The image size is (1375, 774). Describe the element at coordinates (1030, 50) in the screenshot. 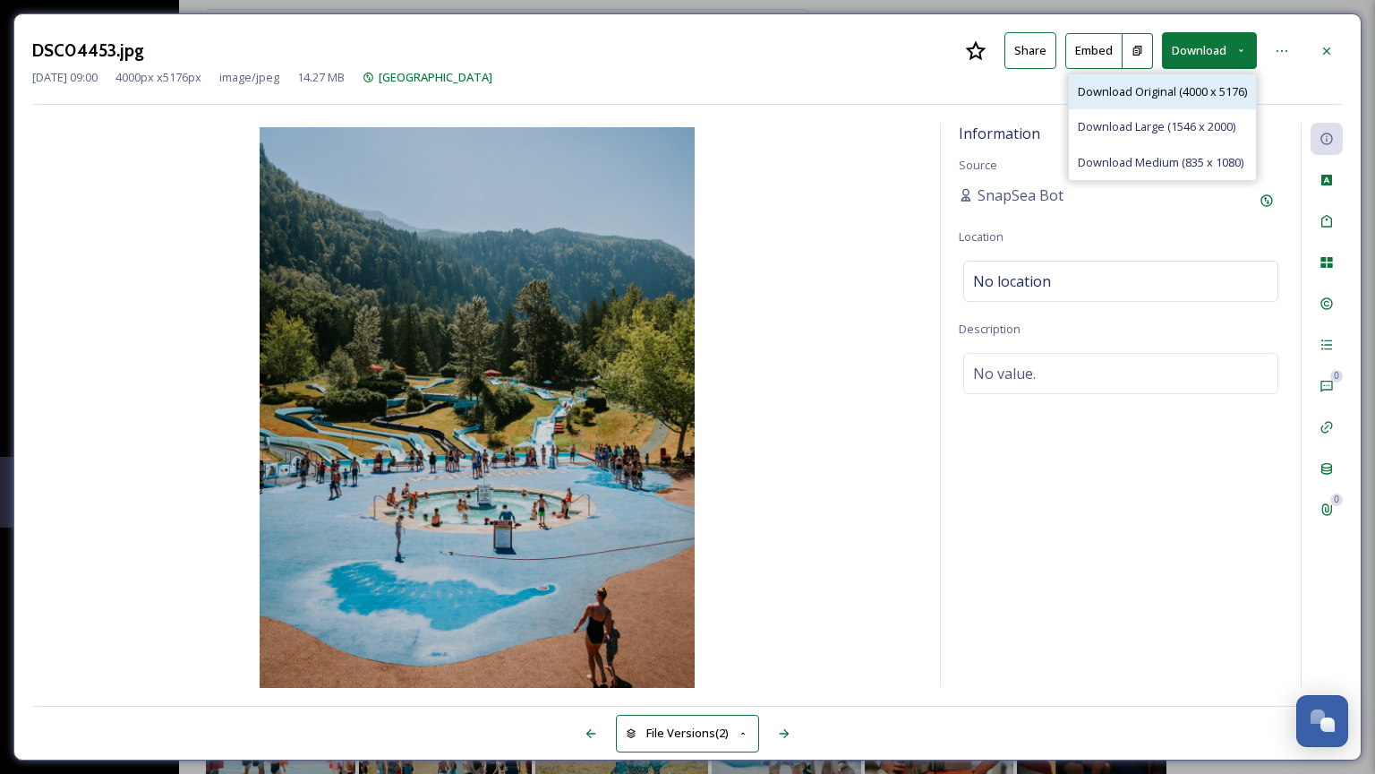

I see `button: Share` at that location.